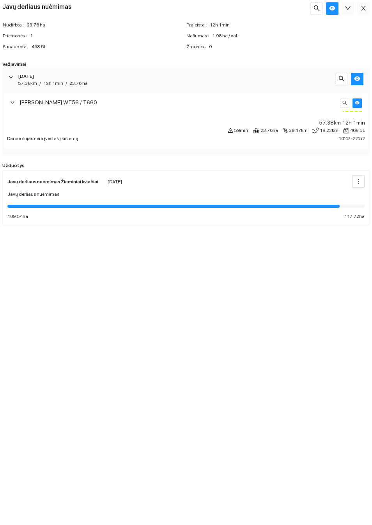  What do you see at coordinates (199, 36) in the screenshot?
I see `span: Našumas` at bounding box center [199, 36].